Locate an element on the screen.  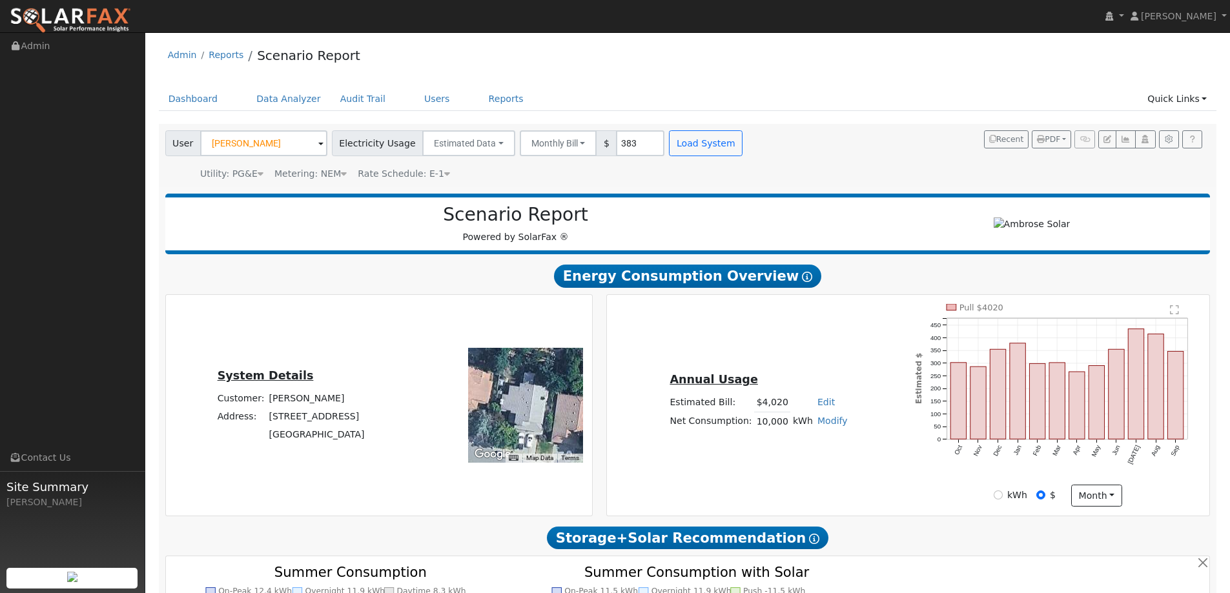
a: Scenario Report is located at coordinates (309, 56).